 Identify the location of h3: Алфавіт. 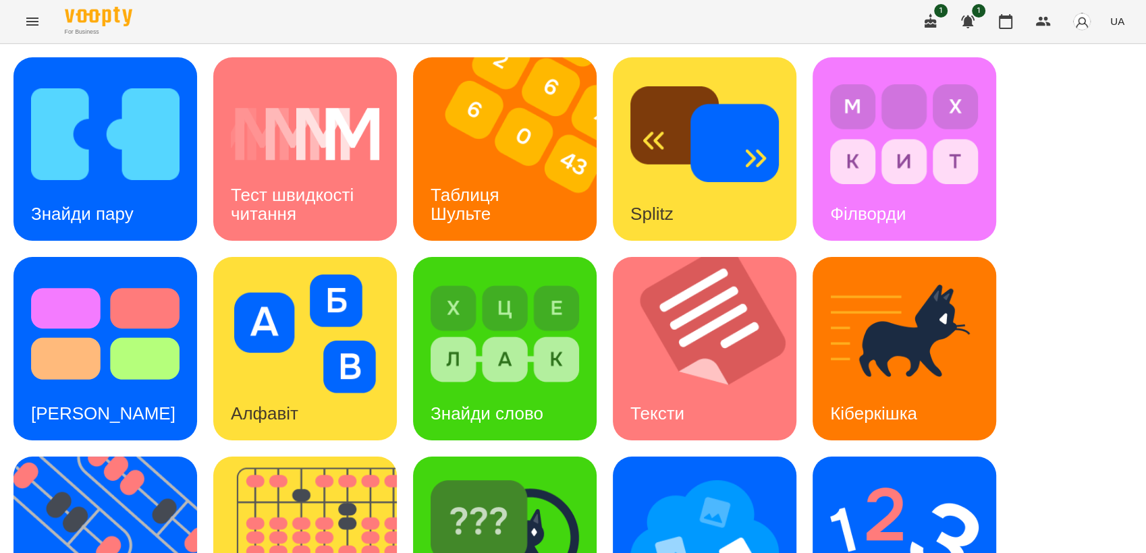
(265, 414).